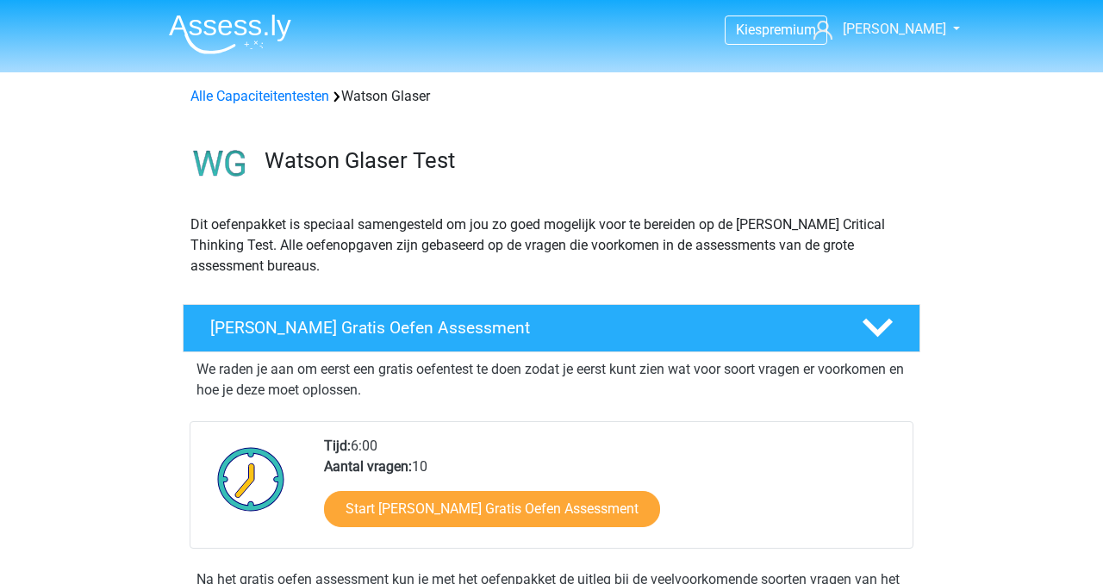 This screenshot has height=584, width=1103. I want to click on span: Kies, so click(749, 29).